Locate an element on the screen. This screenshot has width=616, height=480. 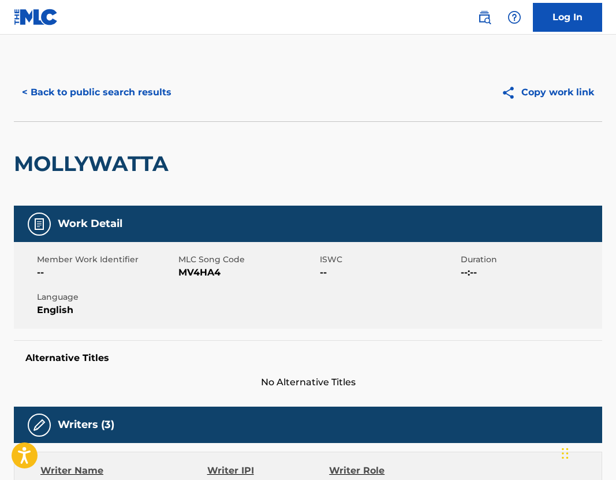
a: Log In is located at coordinates (568, 17).